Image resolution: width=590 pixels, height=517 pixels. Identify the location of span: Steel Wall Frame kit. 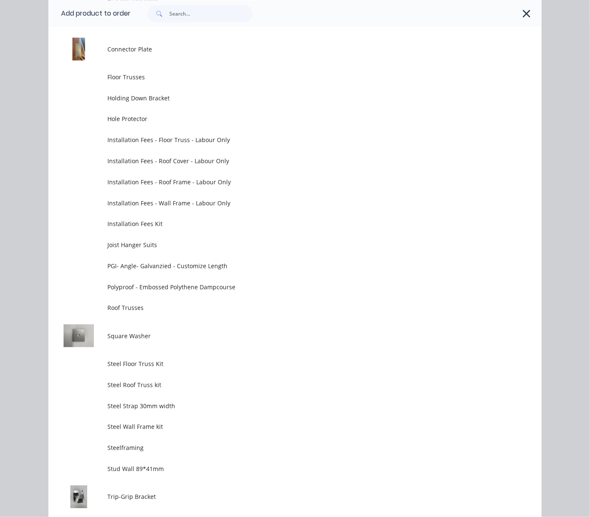
(281, 426).